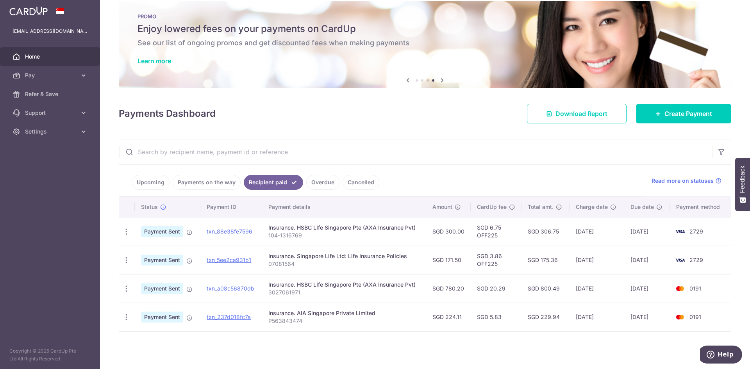  Describe the element at coordinates (496, 231) in the screenshot. I see `td: SGD 6.75 OFF225` at that location.